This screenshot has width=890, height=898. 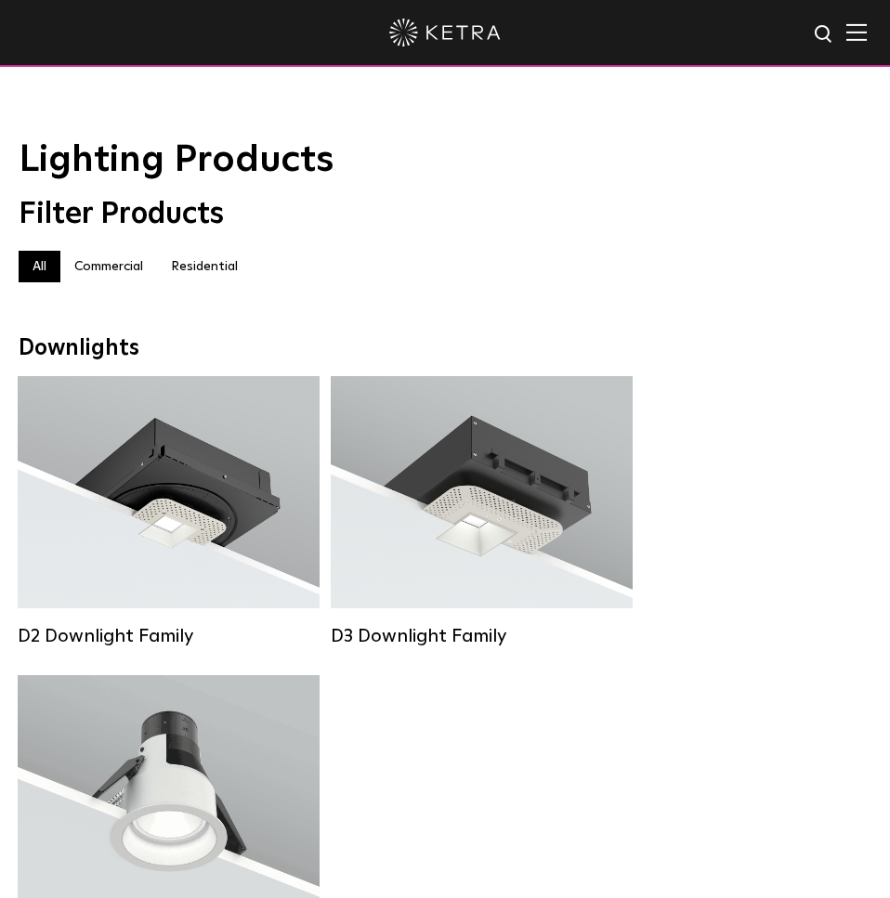 What do you see at coordinates (176, 160) in the screenshot?
I see `span: Lighting Products` at bounding box center [176, 160].